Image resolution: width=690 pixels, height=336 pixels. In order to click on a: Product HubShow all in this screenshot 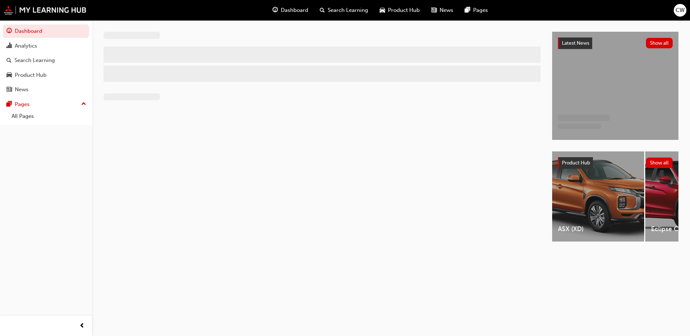, I will do `click(615, 163)`.